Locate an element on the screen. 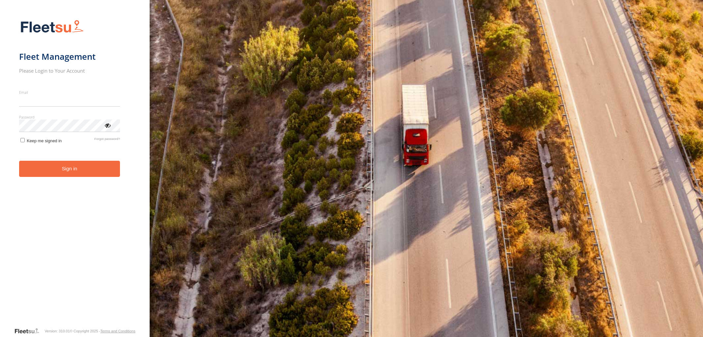  span: Keep me signed in is located at coordinates (44, 140).